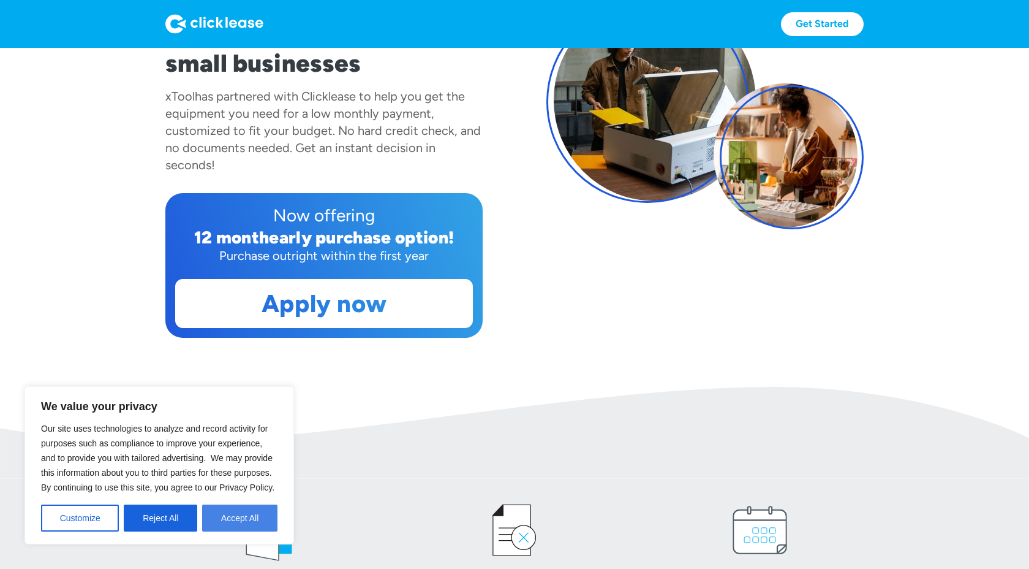  What do you see at coordinates (324, 303) in the screenshot?
I see `a: Apply now` at bounding box center [324, 303].